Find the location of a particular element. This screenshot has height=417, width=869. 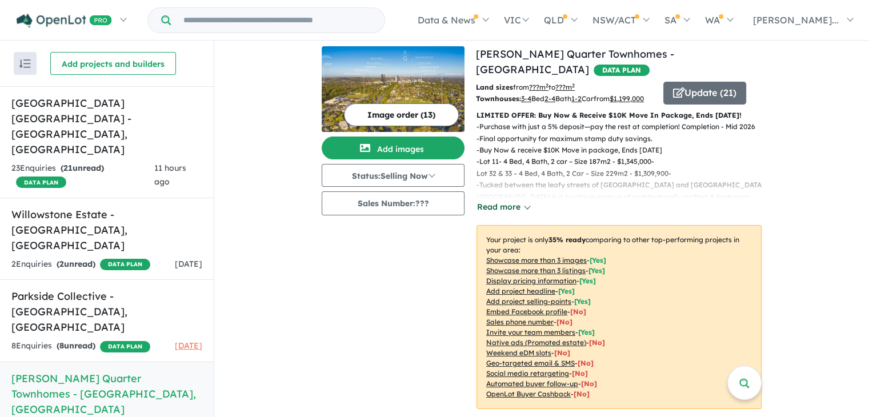

u: Add project headline is located at coordinates (520, 291).